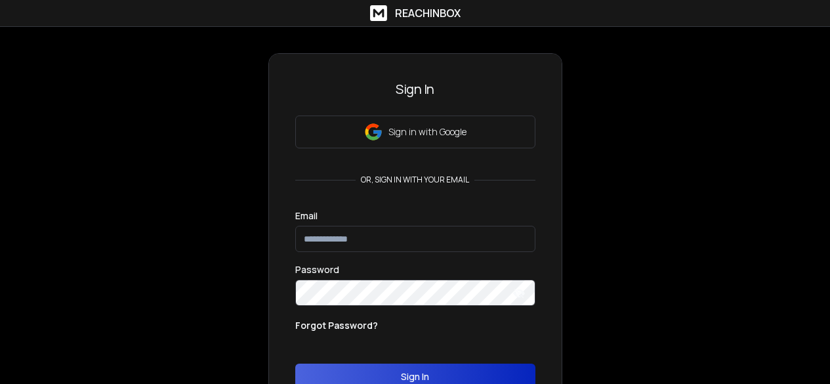  Describe the element at coordinates (415, 180) in the screenshot. I see `p: or, sign in with your email` at that location.